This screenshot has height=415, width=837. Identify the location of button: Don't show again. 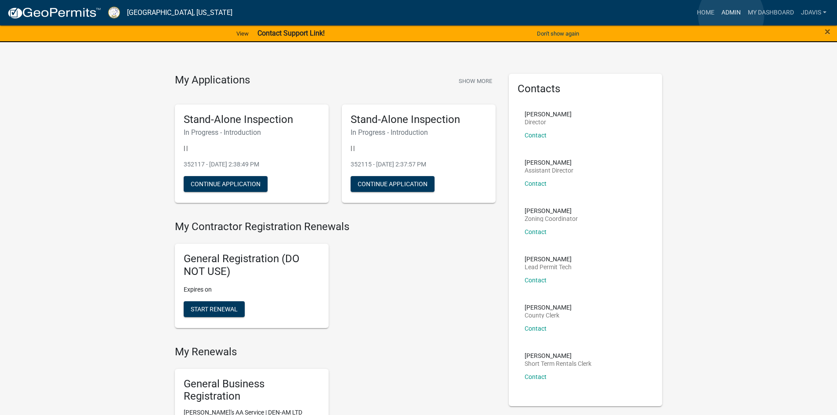
(558, 33).